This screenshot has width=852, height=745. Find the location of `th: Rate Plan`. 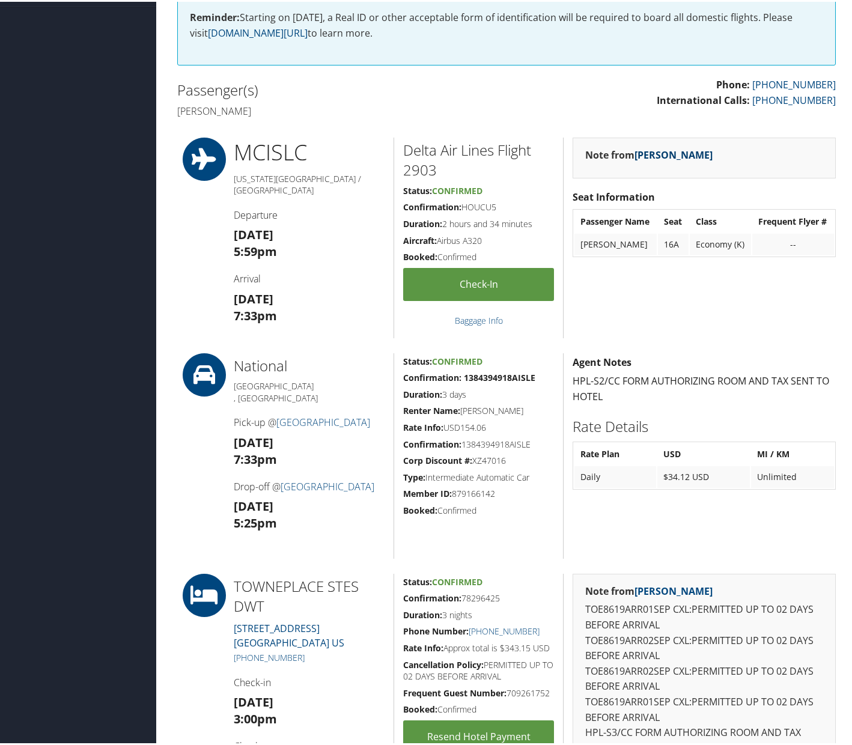

th: Rate Plan is located at coordinates (616, 453).